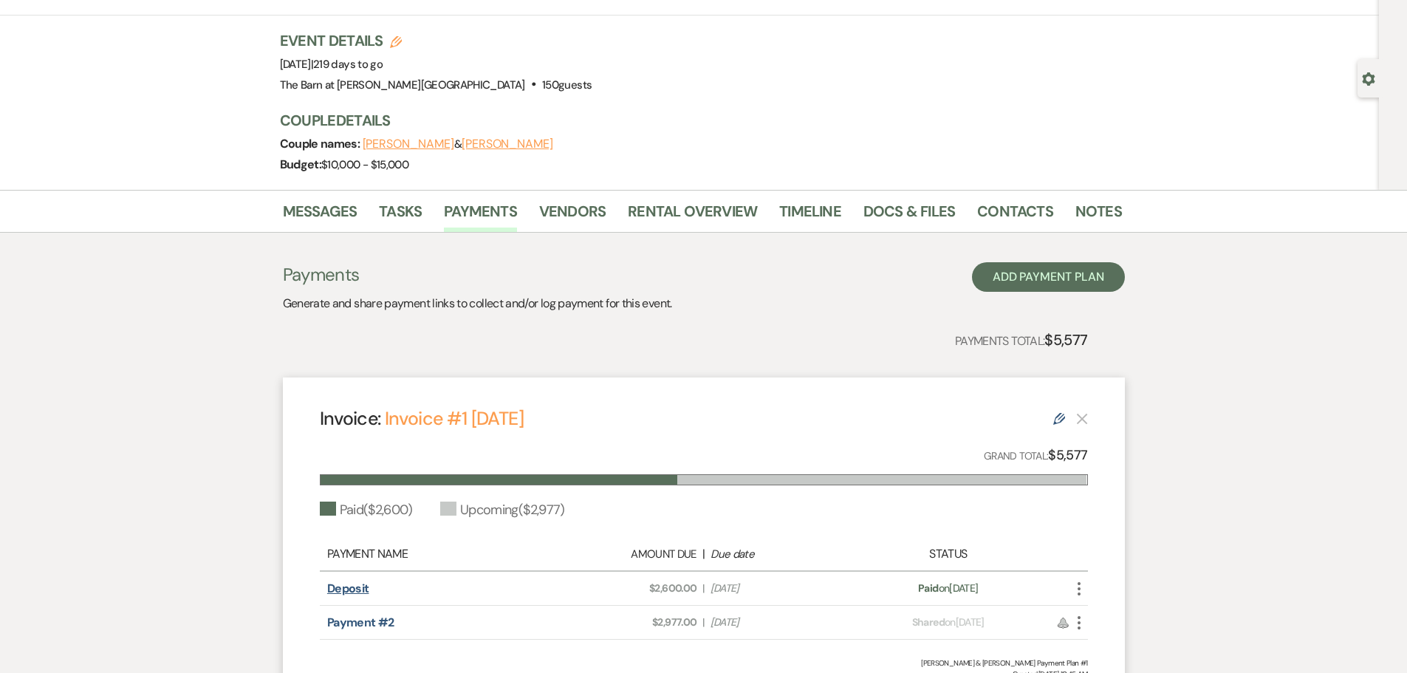  Describe the element at coordinates (572, 216) in the screenshot. I see `a: Vendors` at that location.